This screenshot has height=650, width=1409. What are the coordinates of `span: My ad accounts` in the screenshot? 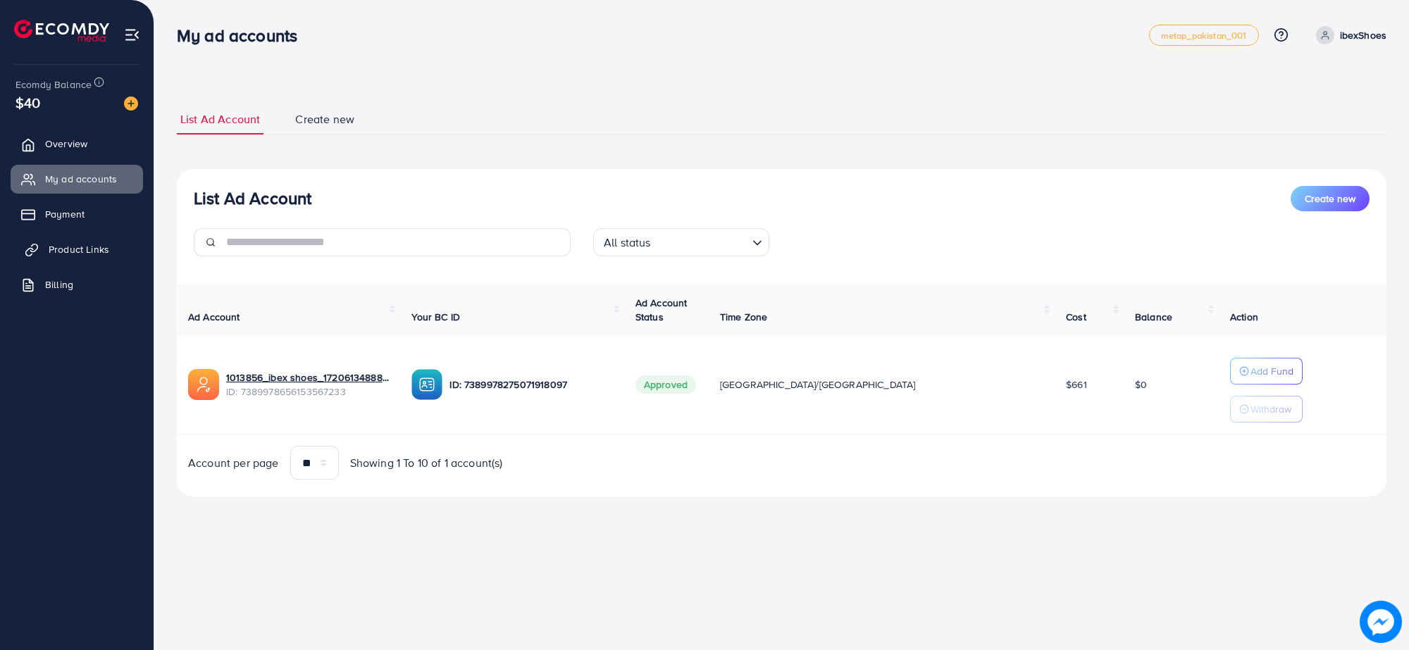 It's located at (81, 179).